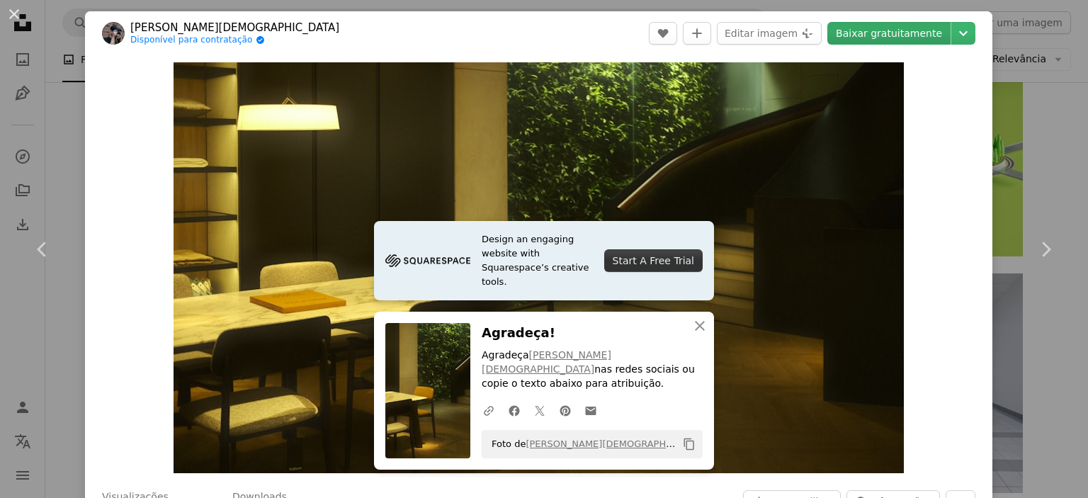 This screenshot has width=1088, height=498. What do you see at coordinates (544, 261) in the screenshot?
I see `a: Design an engaging website with Squarespace’s creative tools.Start A Free Trial` at bounding box center [544, 261].